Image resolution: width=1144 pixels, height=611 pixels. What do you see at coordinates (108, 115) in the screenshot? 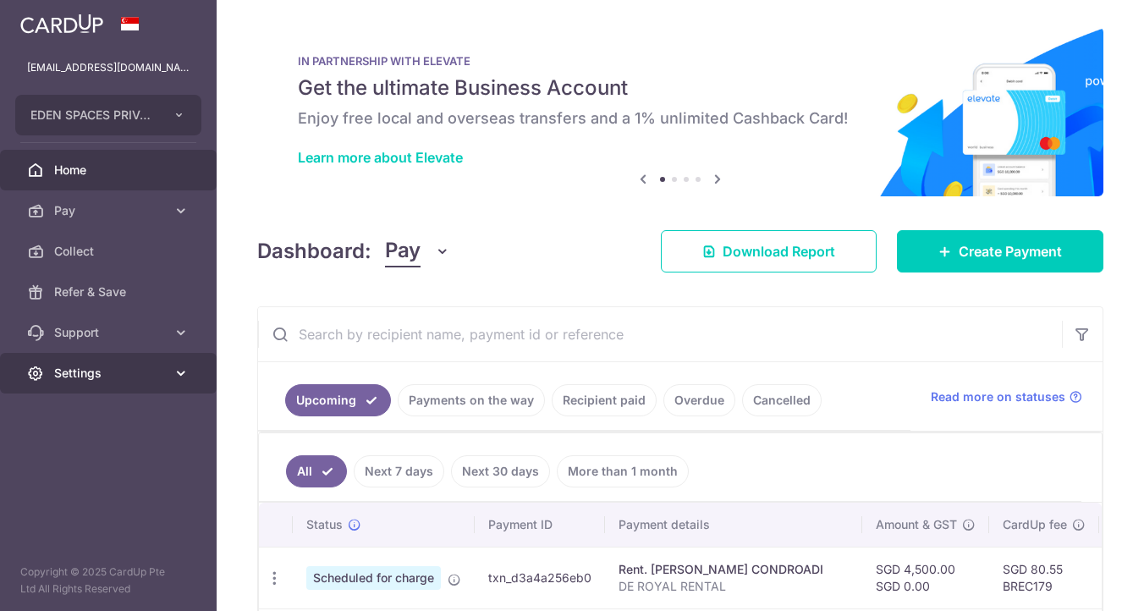
I see `button: EDEN SPACES PRIVATE LIMITED` at bounding box center [108, 115].